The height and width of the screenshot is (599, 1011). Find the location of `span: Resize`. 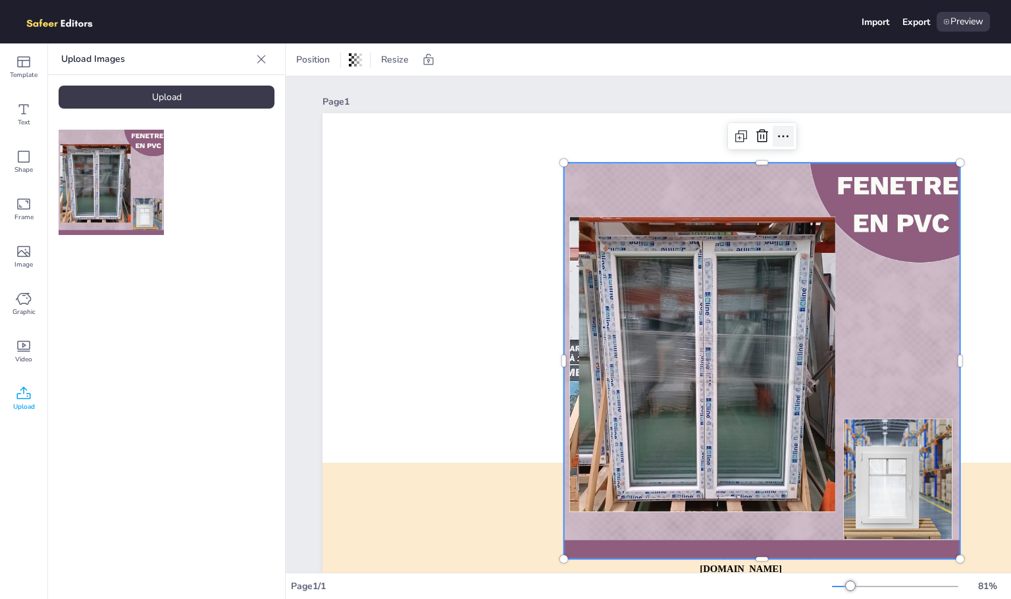

span: Resize is located at coordinates (395, 59).